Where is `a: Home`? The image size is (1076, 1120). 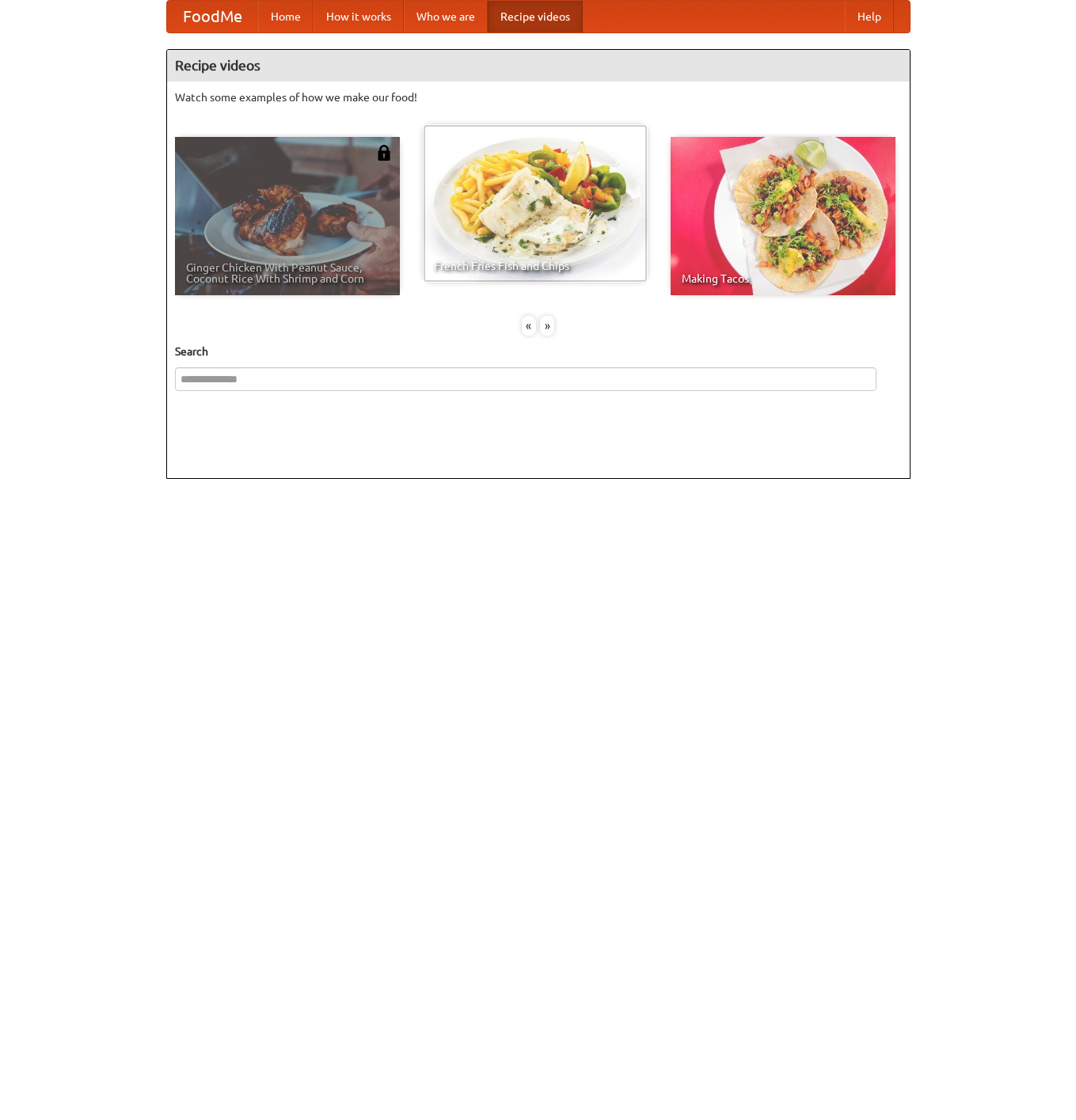
a: Home is located at coordinates (286, 17).